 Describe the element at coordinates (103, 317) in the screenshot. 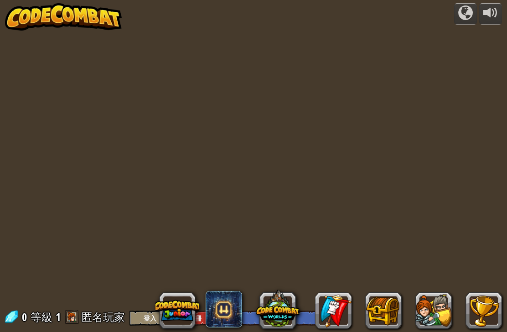

I see `span: 匿名玩家` at that location.